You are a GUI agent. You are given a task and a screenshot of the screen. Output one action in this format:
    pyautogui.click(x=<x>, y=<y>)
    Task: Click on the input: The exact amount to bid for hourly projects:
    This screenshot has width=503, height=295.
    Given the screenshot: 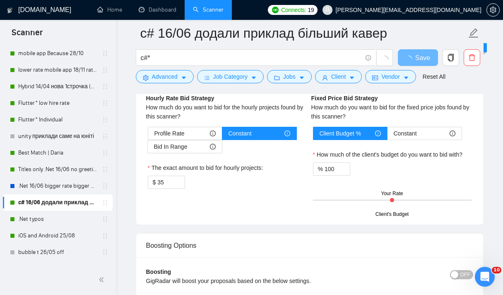 What is the action you would take?
    pyautogui.click(x=171, y=182)
    